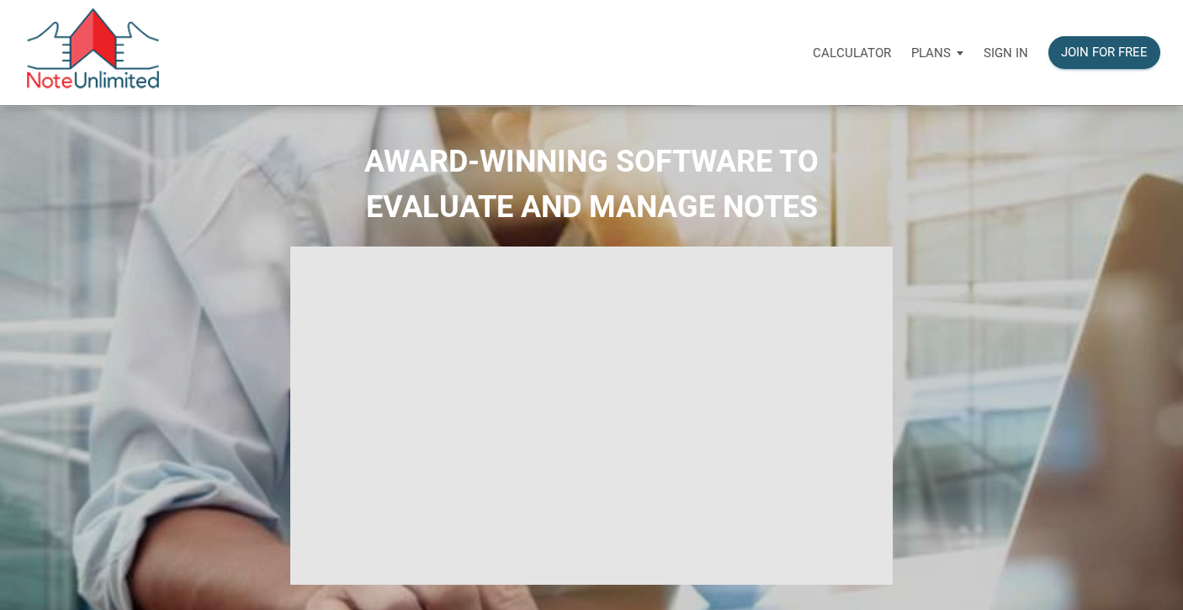 The image size is (1183, 610). What do you see at coordinates (592, 184) in the screenshot?
I see `h2: AWARD-WINNING SOFTWARE TO EVALUATE AND MANAGE NOTES` at bounding box center [592, 184].